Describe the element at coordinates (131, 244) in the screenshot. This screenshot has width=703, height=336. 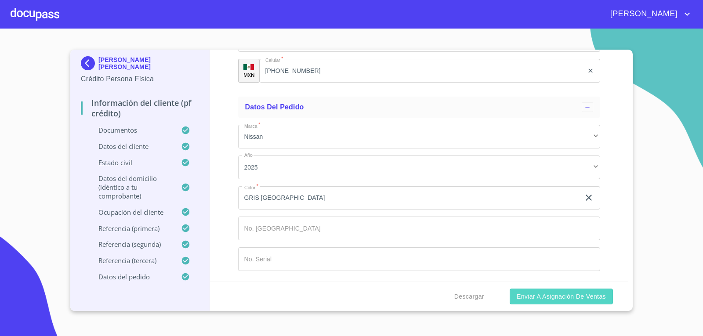
I see `p: Referencia (segunda)` at that location.